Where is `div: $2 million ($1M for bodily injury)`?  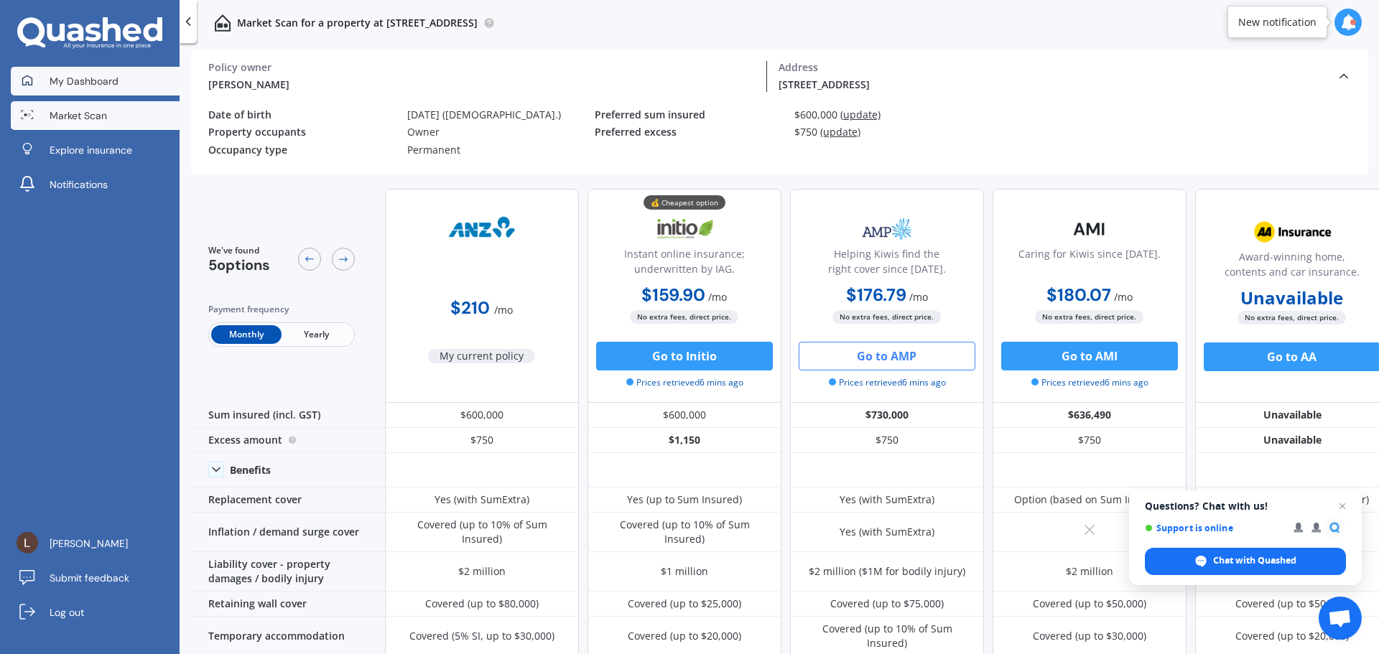
div: $2 million ($1M for bodily injury) is located at coordinates (887, 572).